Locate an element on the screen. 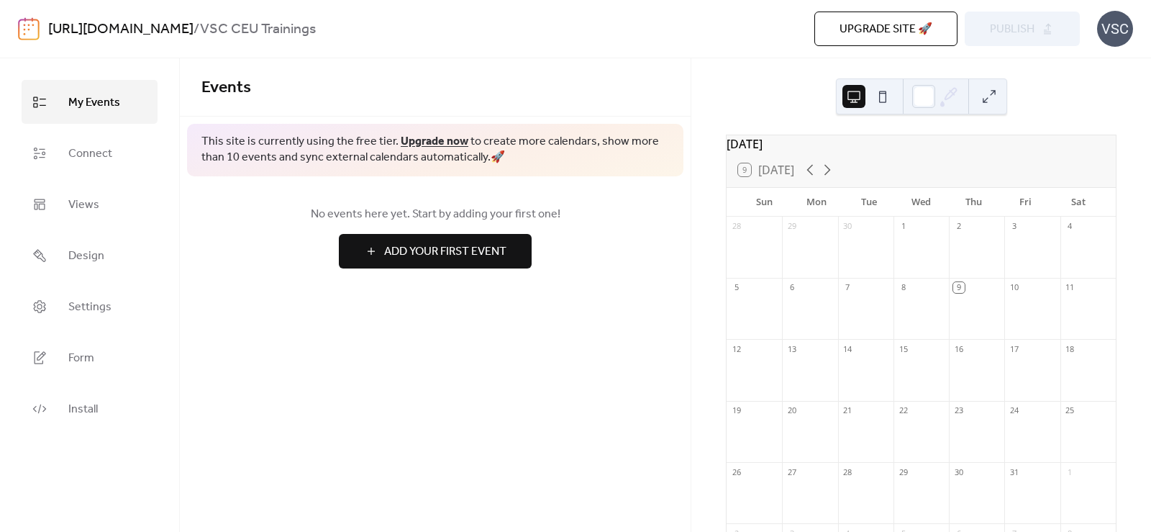 The height and width of the screenshot is (532, 1151). div: 24 is located at coordinates (1014, 410).